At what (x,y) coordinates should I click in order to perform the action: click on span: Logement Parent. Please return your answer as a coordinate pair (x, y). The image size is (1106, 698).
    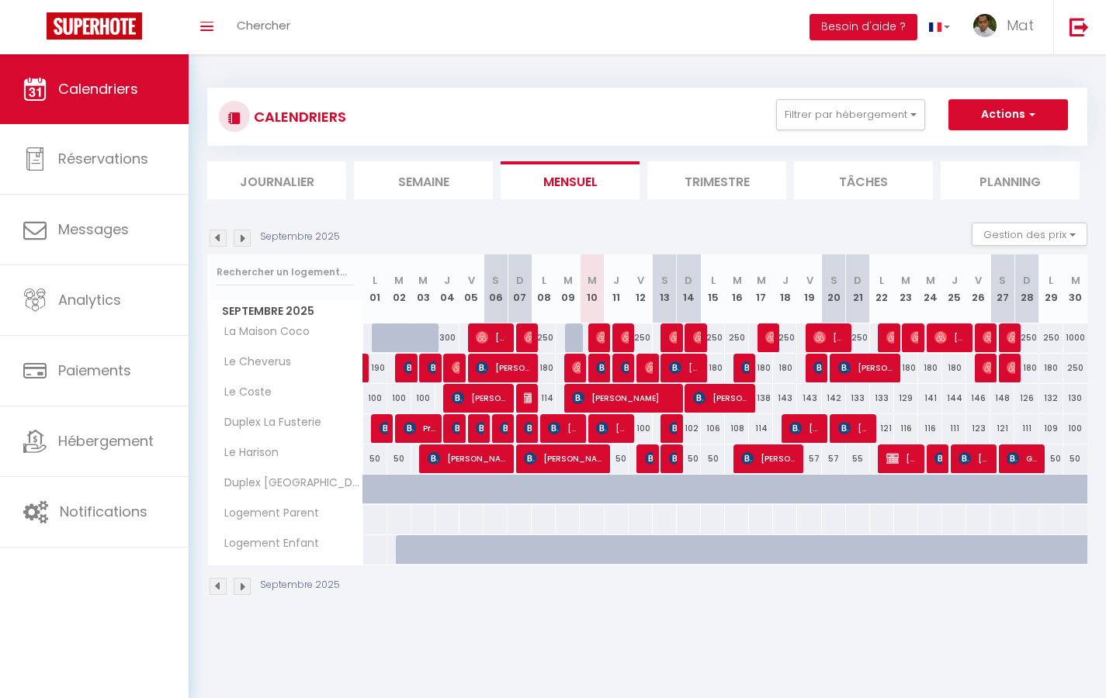
    Looking at the image, I should click on (266, 514).